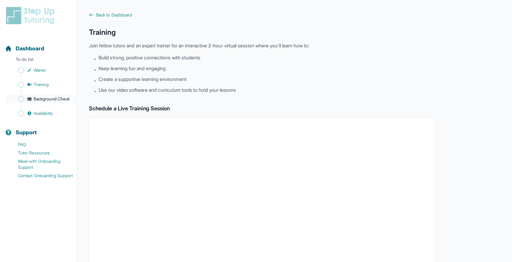 The height and width of the screenshot is (262, 512). Describe the element at coordinates (24, 49) in the screenshot. I see `a: Dashboard` at that location.